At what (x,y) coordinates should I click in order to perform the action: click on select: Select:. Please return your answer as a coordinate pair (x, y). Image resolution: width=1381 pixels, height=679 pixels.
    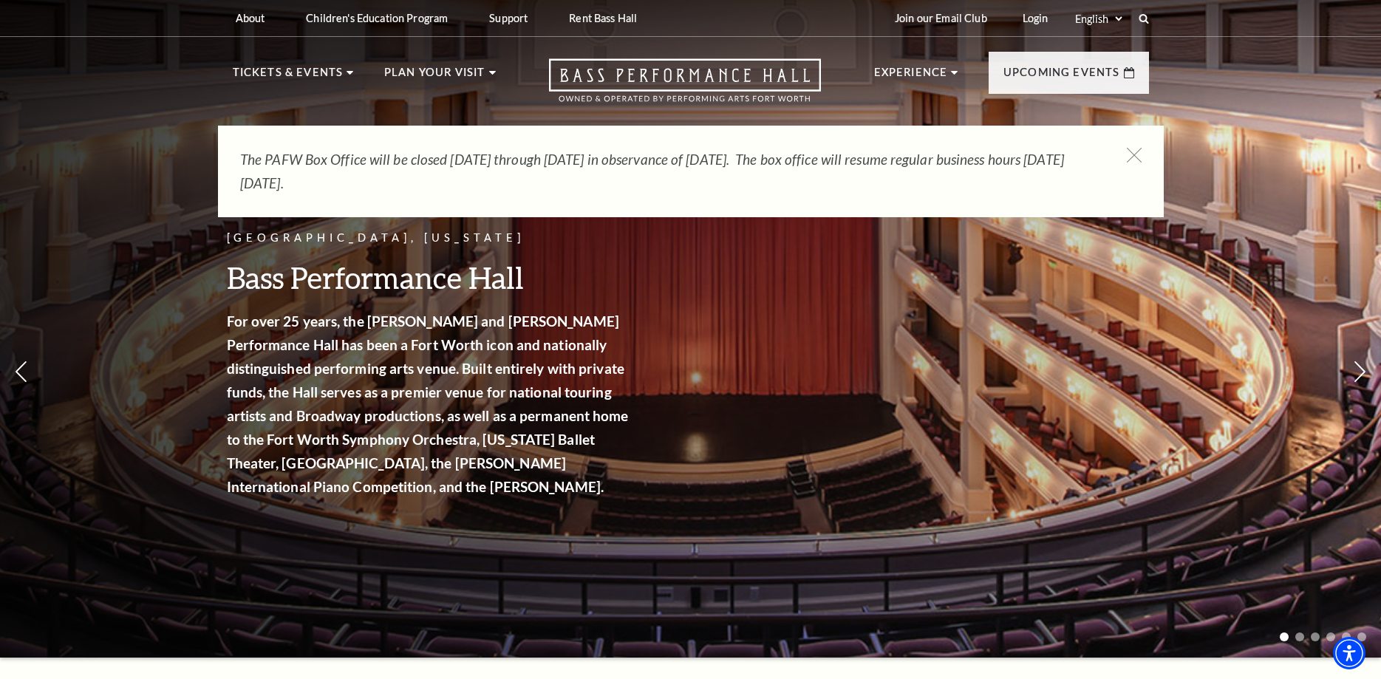
    Looking at the image, I should click on (1098, 18).